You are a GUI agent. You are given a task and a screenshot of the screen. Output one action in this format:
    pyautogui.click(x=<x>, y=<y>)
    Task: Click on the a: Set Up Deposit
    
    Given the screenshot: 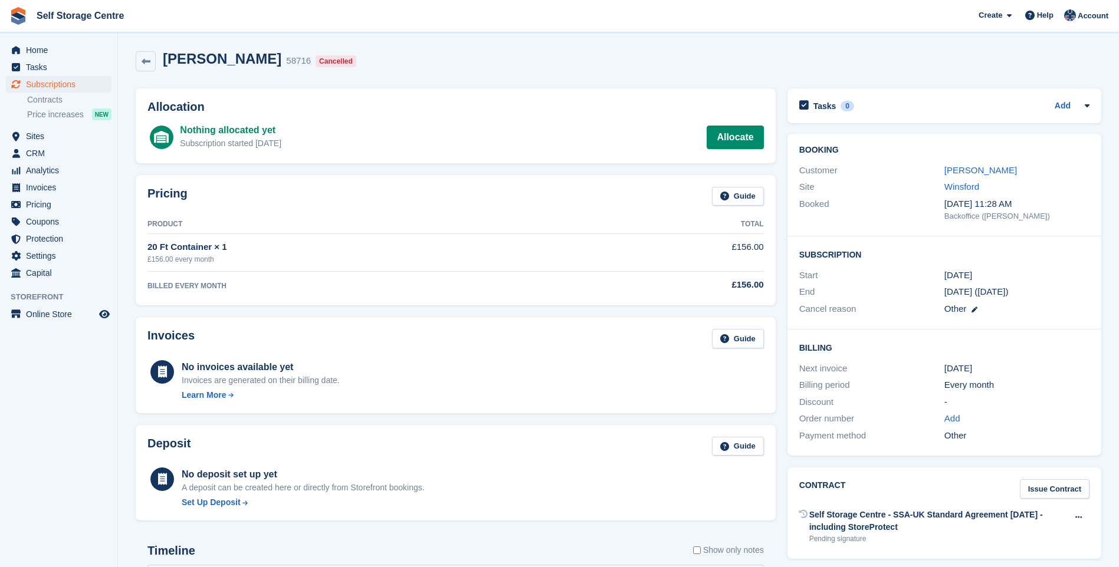 What is the action you would take?
    pyautogui.click(x=303, y=503)
    